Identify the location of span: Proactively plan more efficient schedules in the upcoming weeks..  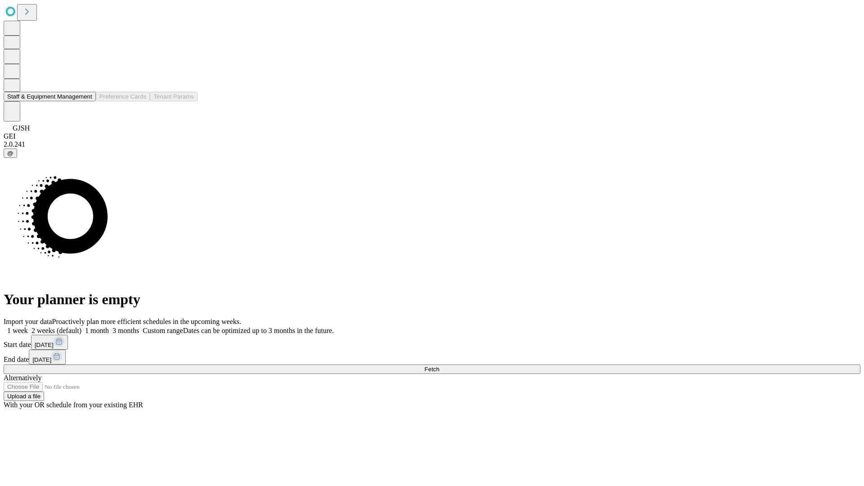
(147, 321).